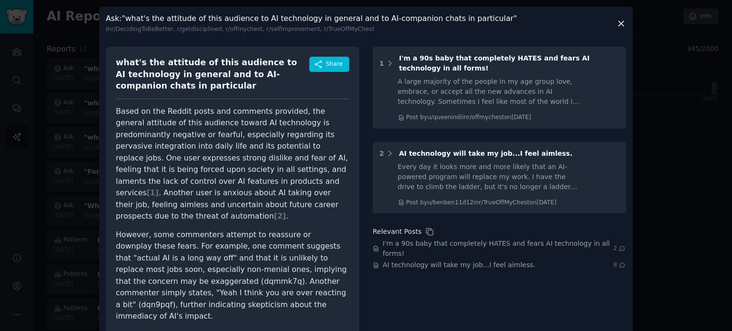  What do you see at coordinates (620, 249) in the screenshot?
I see `span: 2` at bounding box center [620, 249].